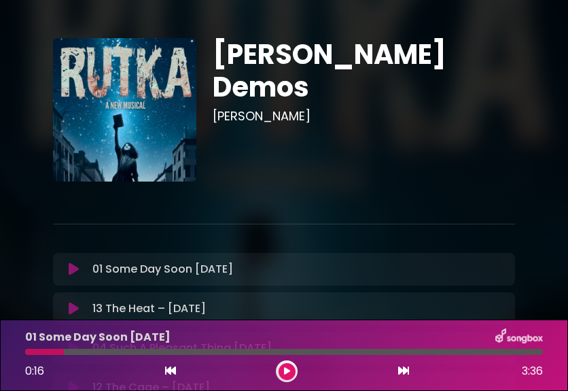  What do you see at coordinates (519, 337) in the screenshot?
I see `img: songbox-logo-white.png` at bounding box center [519, 337].